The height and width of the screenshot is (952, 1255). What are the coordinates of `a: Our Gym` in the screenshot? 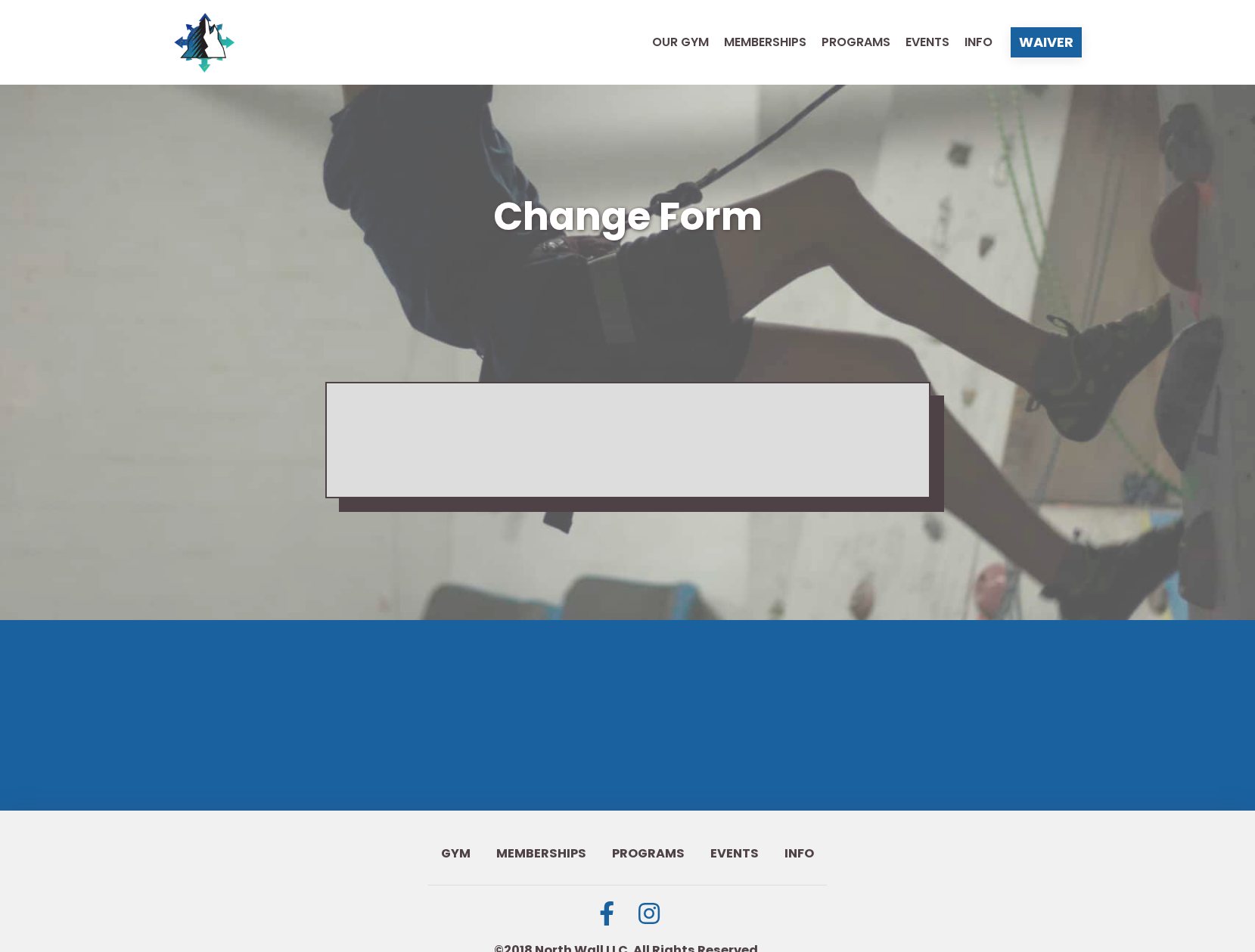 It's located at (673, 43).